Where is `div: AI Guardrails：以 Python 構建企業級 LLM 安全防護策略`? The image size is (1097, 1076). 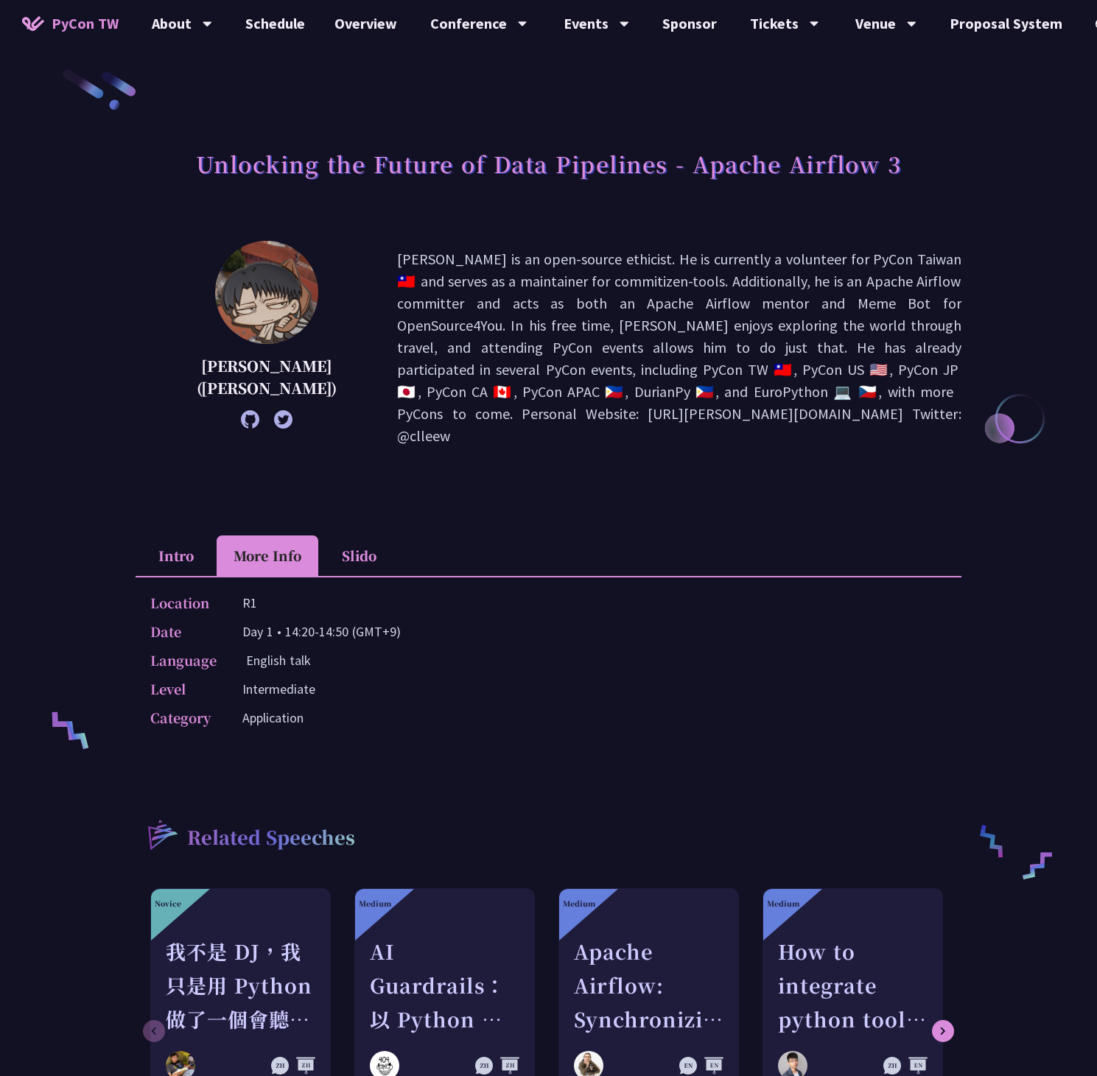
div: AI Guardrails：以 Python 構建企業級 LLM 安全防護策略 is located at coordinates (444, 986).